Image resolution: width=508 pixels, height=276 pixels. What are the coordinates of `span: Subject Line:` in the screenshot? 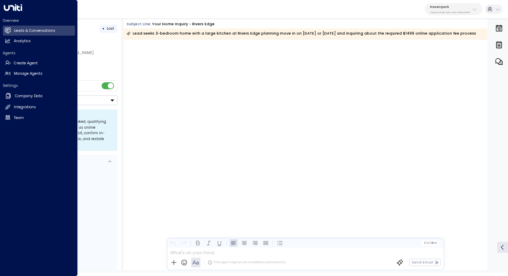 It's located at (139, 24).